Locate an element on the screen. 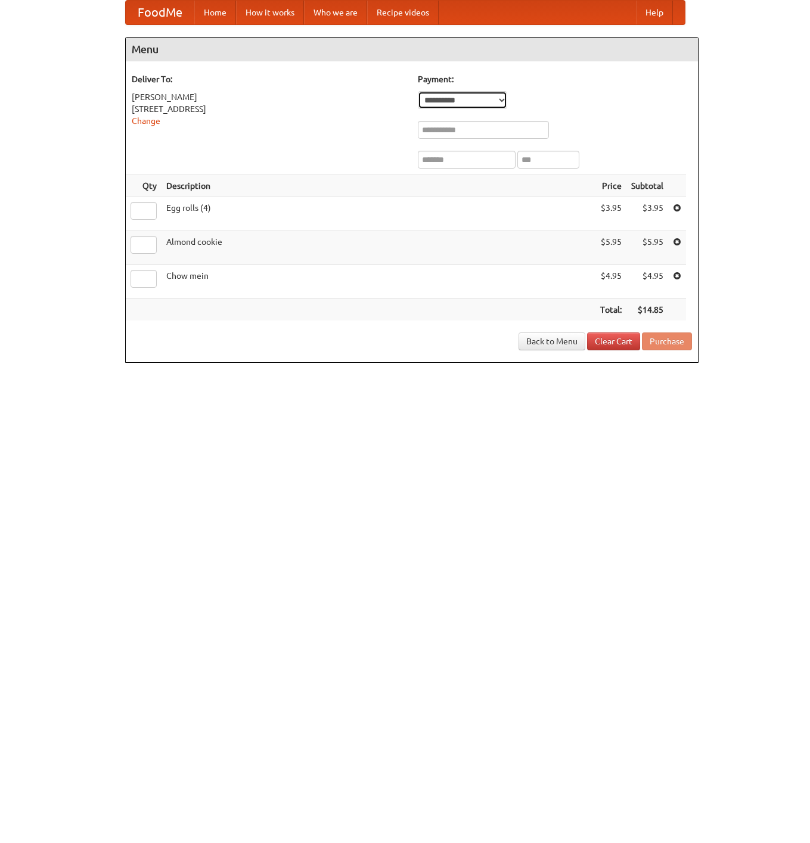  th: Total: is located at coordinates (611, 310).